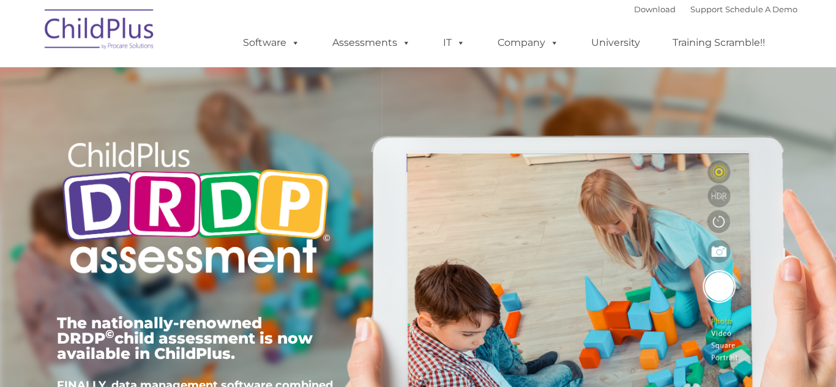 Image resolution: width=836 pixels, height=387 pixels. What do you see at coordinates (185, 338) in the screenshot?
I see `span: The nationally-renowned DRDP child assessment is now available in ChildPlus.` at bounding box center [185, 338].